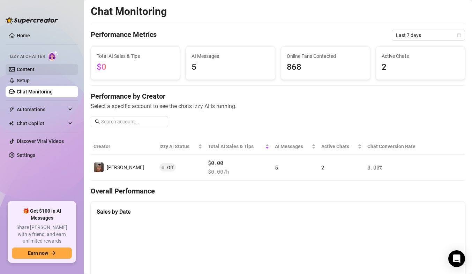  What do you see at coordinates (342, 147) in the screenshot?
I see `th: Active Chats` at bounding box center [342, 147].